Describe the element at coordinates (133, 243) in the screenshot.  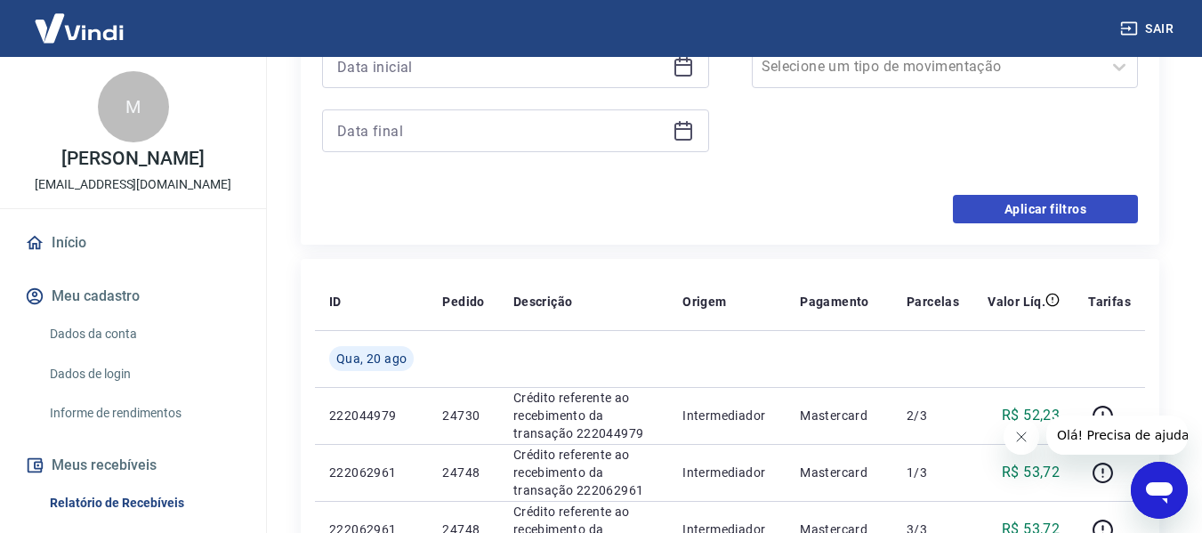
I see `a: Início` at that location.